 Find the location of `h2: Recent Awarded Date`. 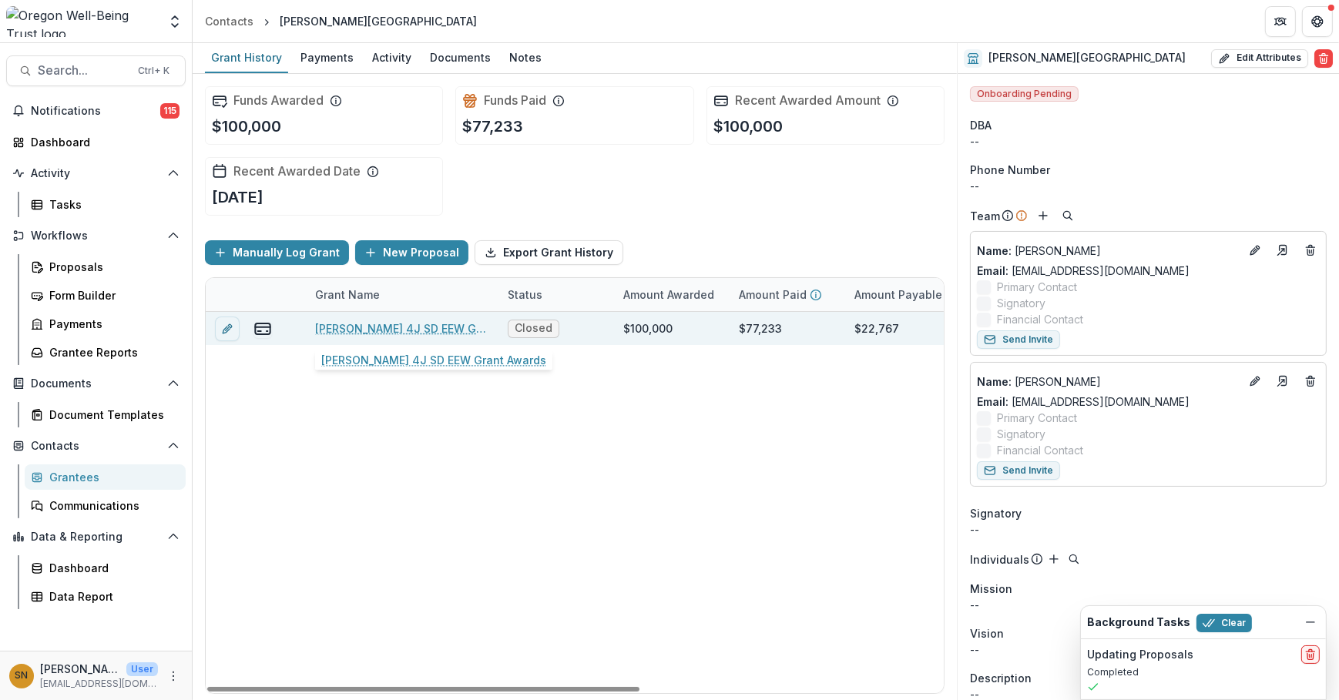

h2: Recent Awarded Date is located at coordinates (297, 171).